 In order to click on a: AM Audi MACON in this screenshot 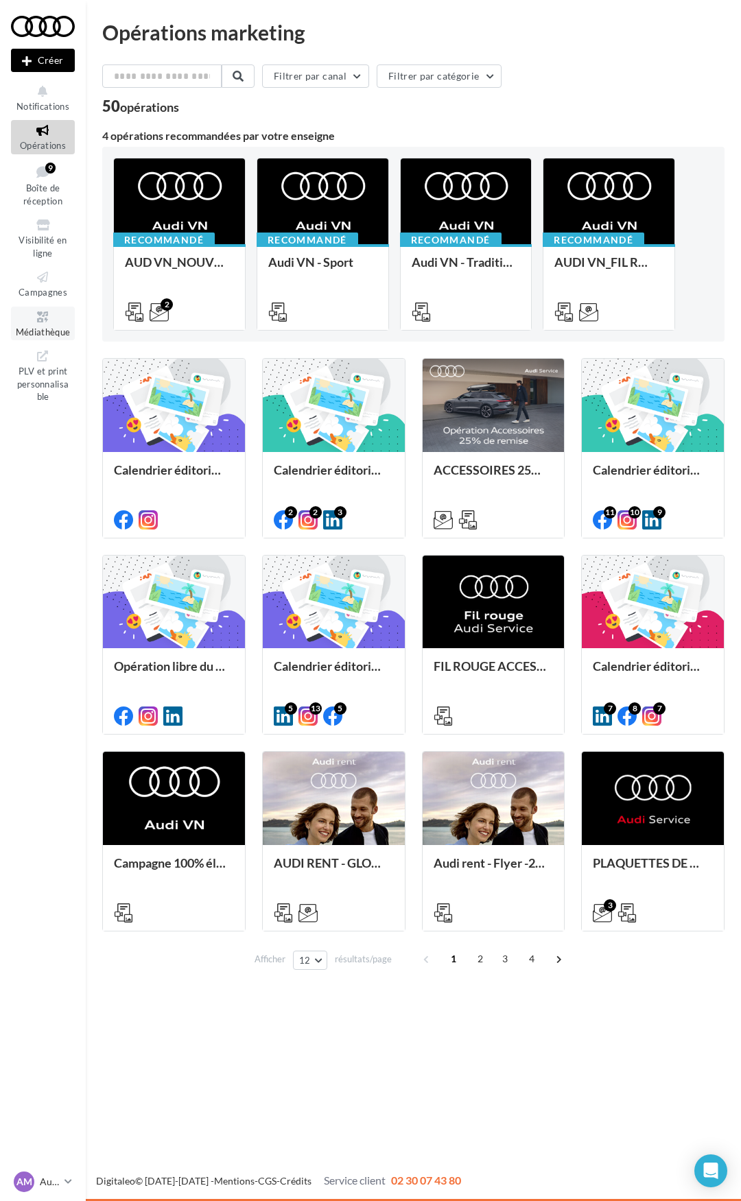, I will do `click(43, 1182)`.